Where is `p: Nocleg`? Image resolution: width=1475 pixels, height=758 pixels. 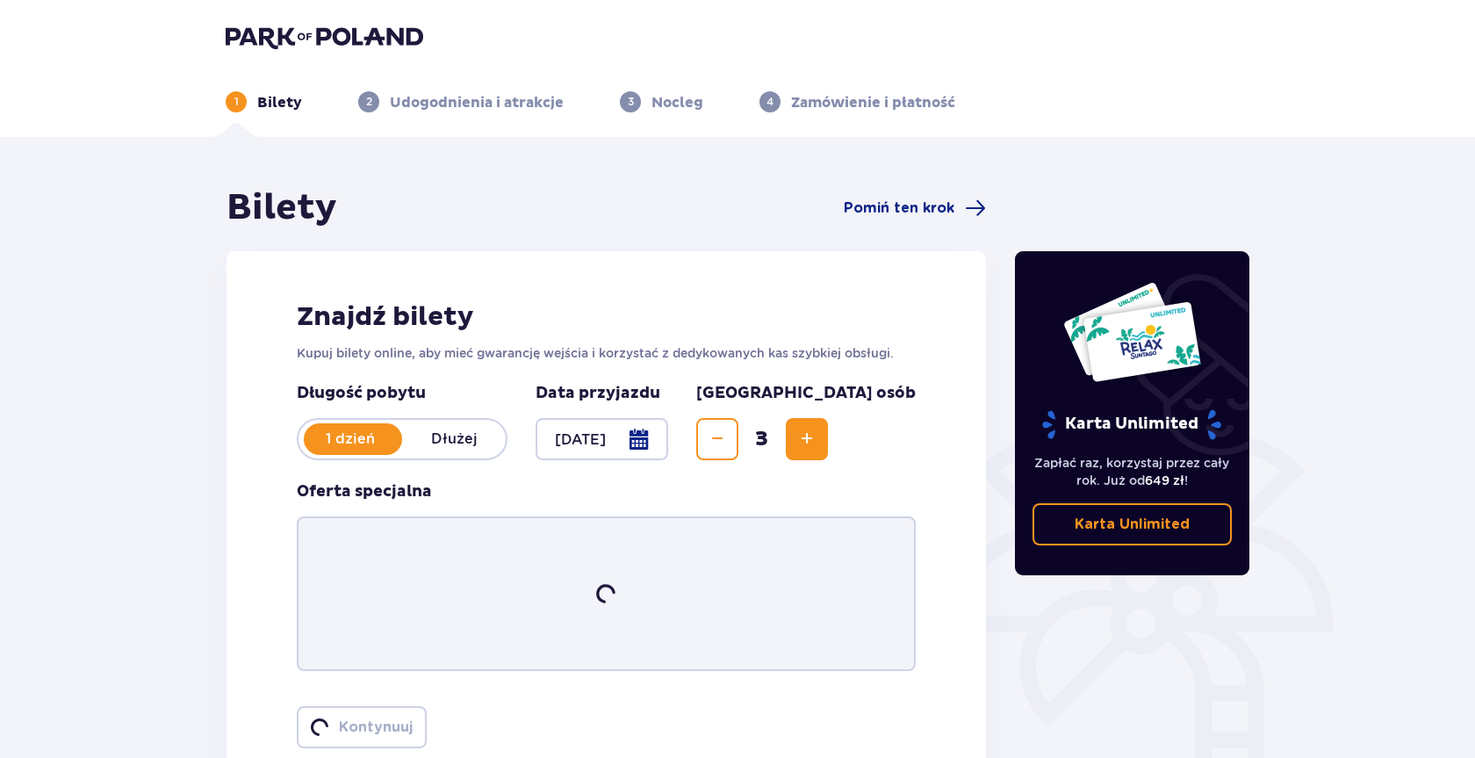 p: Nocleg is located at coordinates (677, 103).